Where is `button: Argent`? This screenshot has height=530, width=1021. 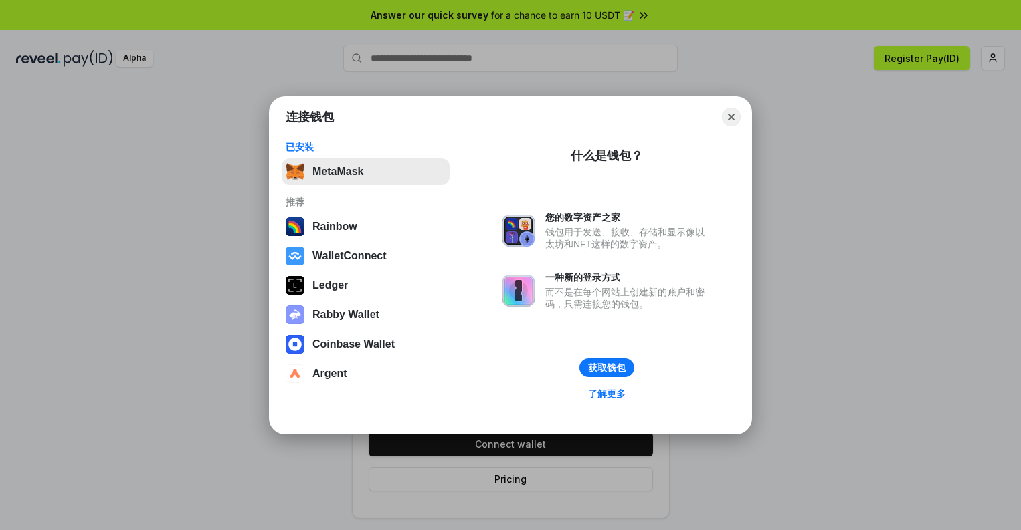 button: Argent is located at coordinates (365, 374).